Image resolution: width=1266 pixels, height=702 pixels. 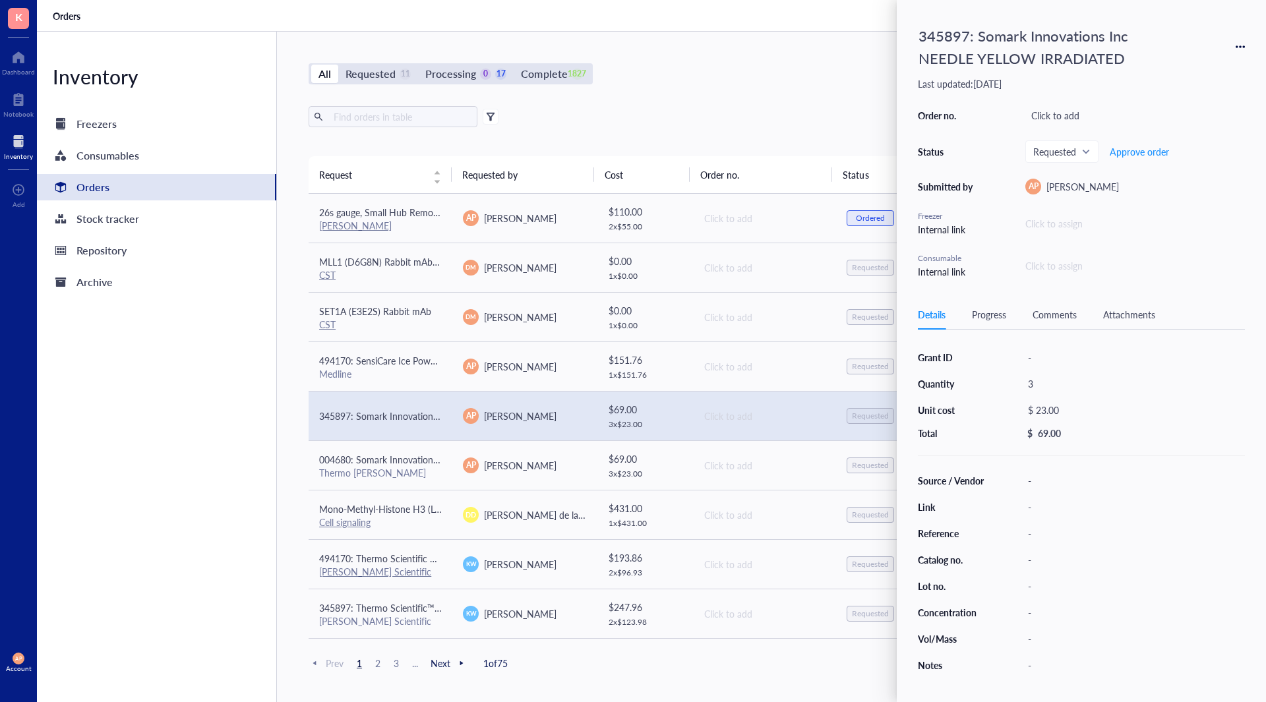 I want to click on div: Source / Vendor, so click(x=951, y=481).